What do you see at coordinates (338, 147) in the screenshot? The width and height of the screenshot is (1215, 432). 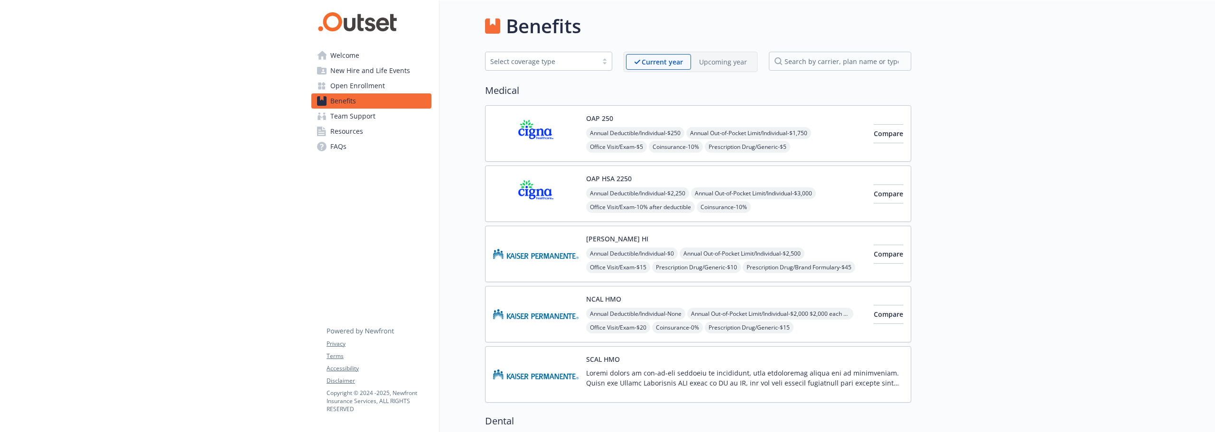 I see `span: FAQs` at bounding box center [338, 147].